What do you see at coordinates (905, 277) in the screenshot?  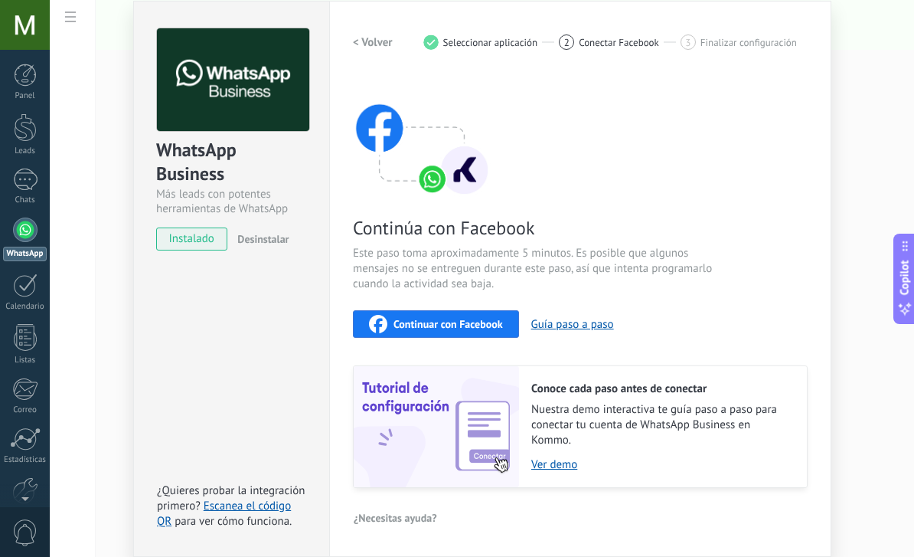 I see `span: Copilot` at bounding box center [905, 277].